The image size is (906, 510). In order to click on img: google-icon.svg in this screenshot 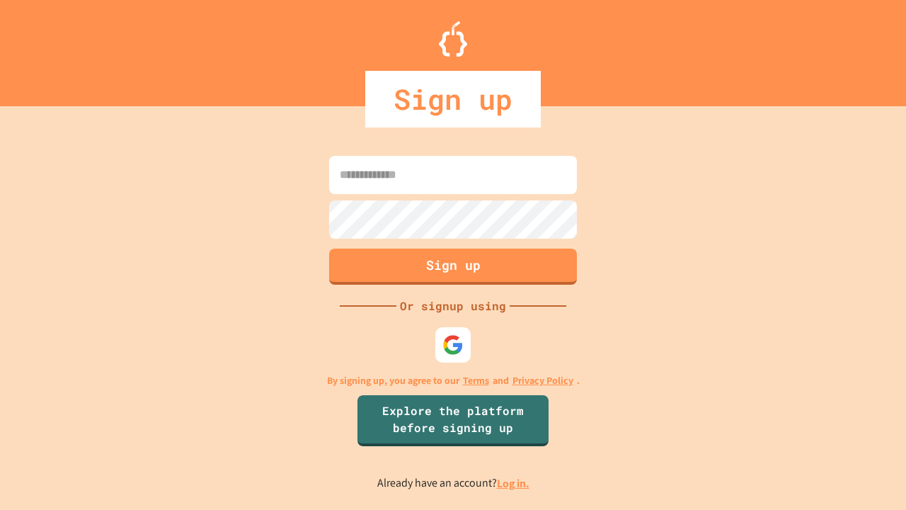, I will do `click(453, 345)`.